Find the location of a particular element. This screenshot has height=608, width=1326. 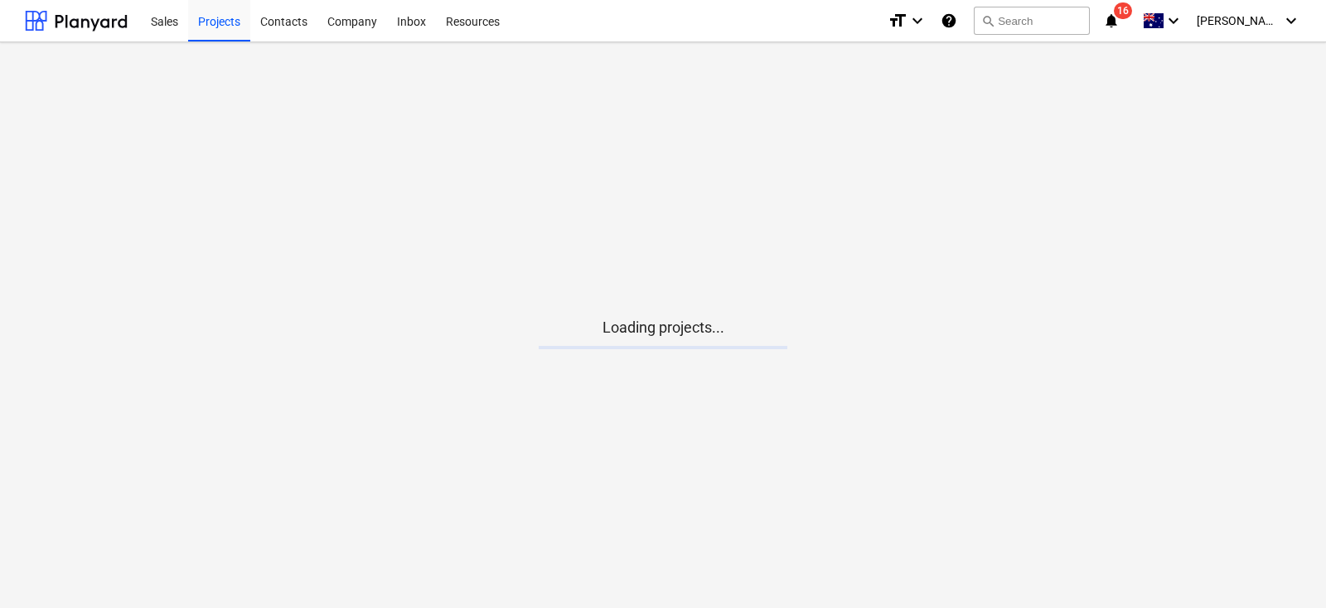

span: 16 is located at coordinates (1123, 11).